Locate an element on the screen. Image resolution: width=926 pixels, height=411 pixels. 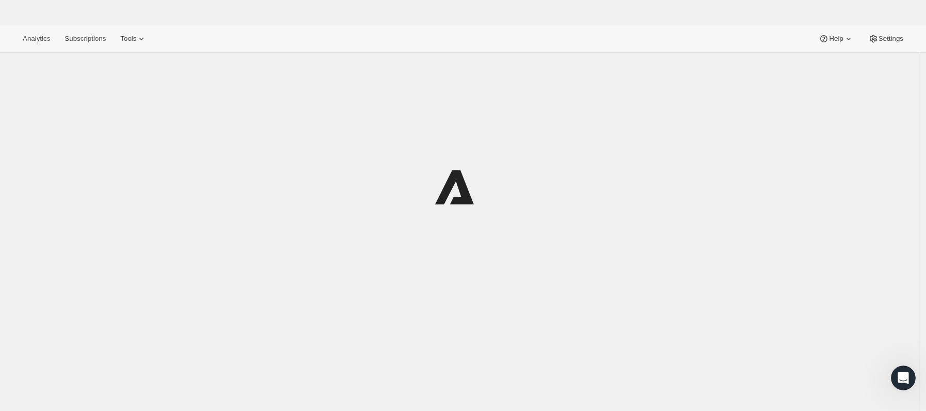
button: Subscriptions is located at coordinates (85, 39).